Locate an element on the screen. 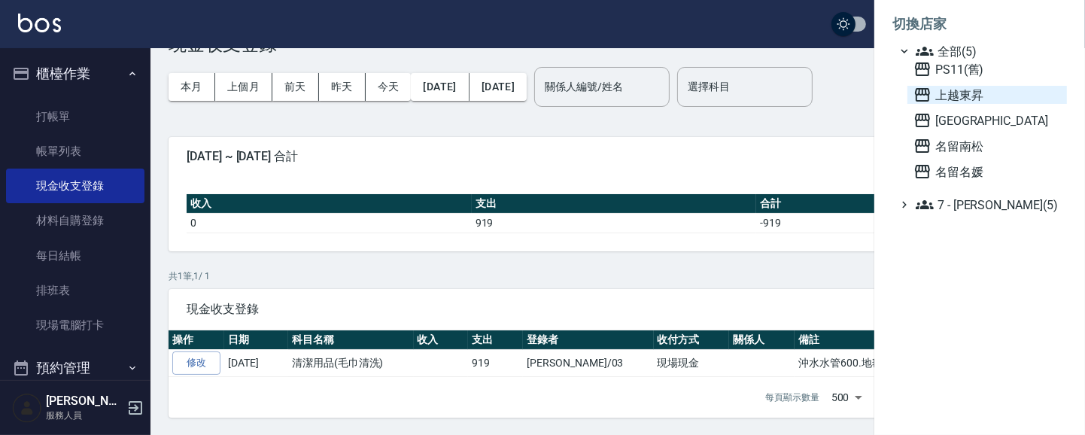 The width and height of the screenshot is (1085, 435). span: 名留南松 is located at coordinates (987, 146).